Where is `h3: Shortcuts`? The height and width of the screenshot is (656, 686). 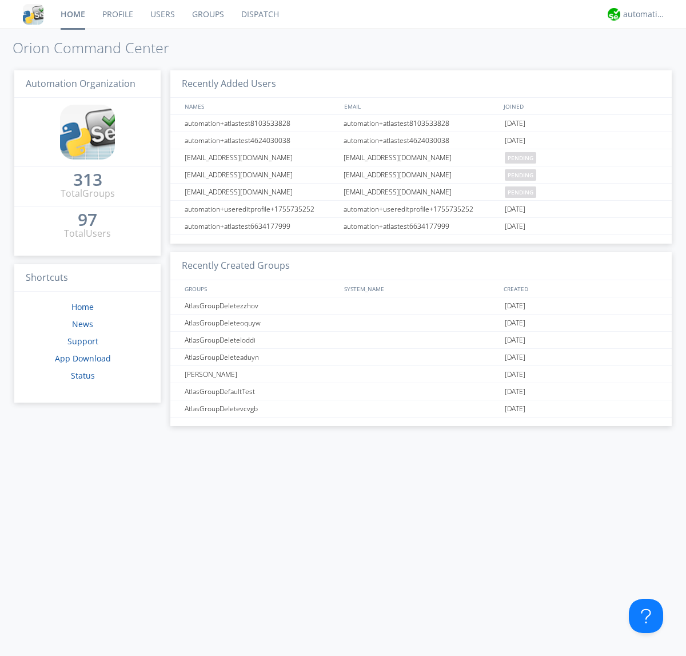 h3: Shortcuts is located at coordinates (88, 278).